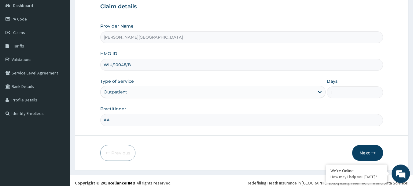 The image size is (413, 186). I want to click on label: Days, so click(332, 81).